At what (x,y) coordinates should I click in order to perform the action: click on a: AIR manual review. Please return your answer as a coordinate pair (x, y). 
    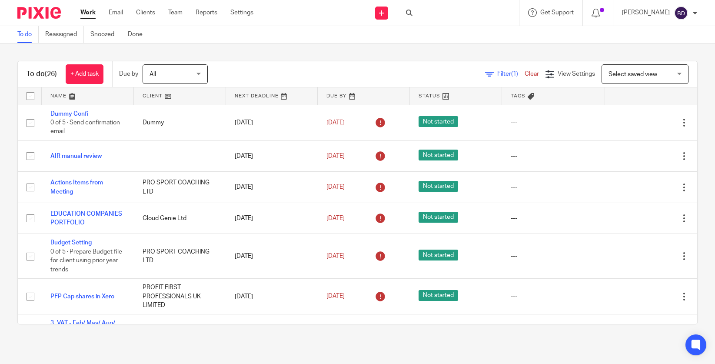
    Looking at the image, I should click on (76, 156).